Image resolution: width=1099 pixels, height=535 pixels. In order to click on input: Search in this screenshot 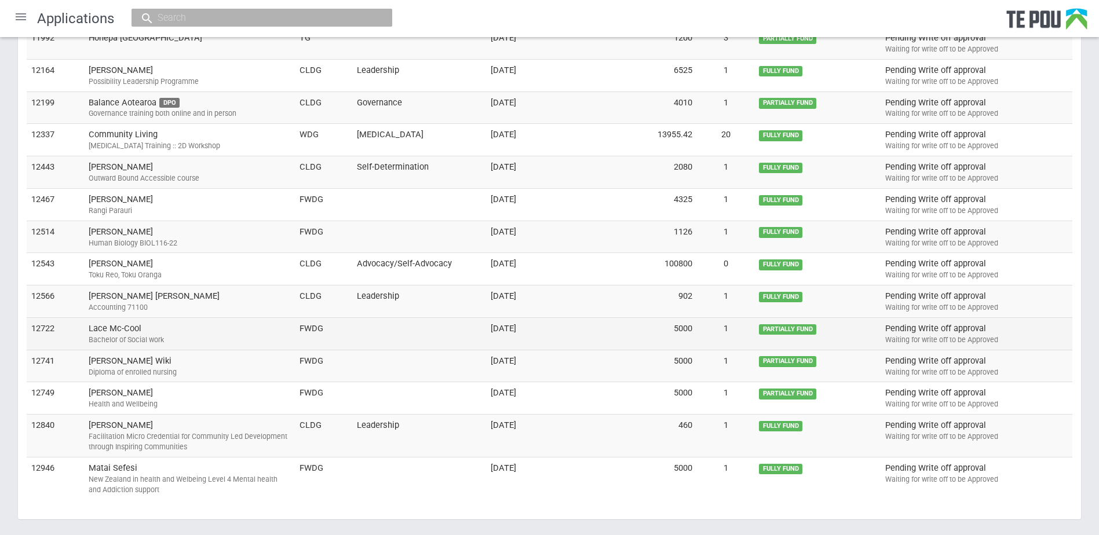, I will do `click(256, 17)`.